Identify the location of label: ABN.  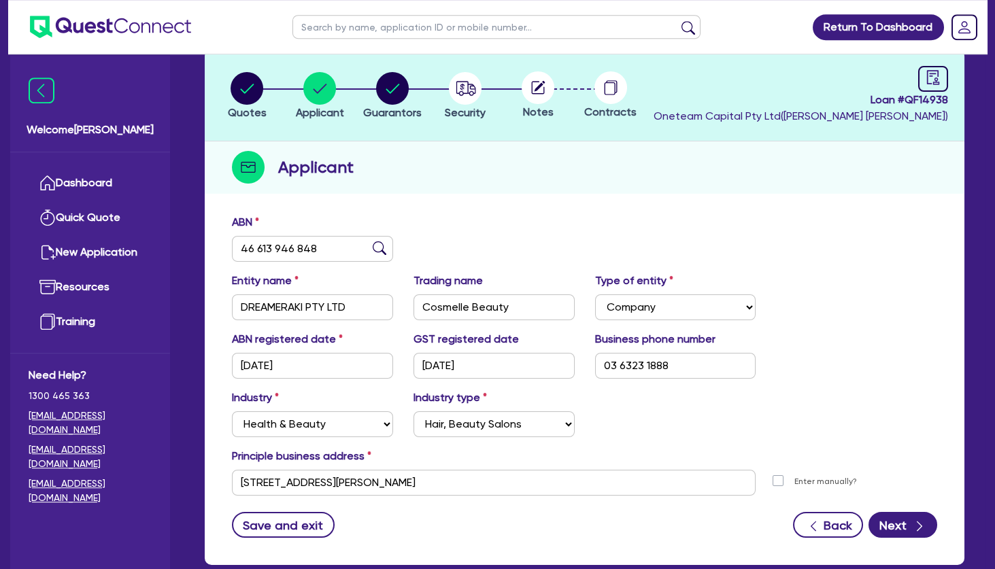
(246, 222).